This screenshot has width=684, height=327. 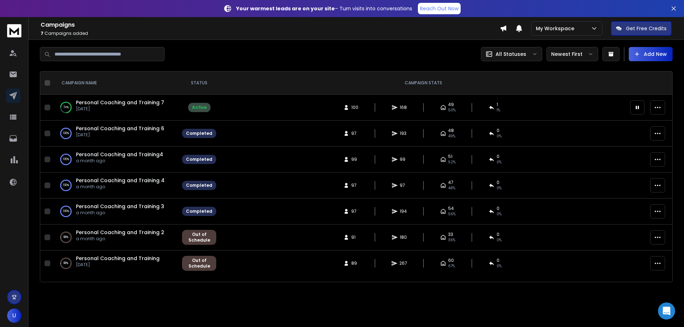 What do you see at coordinates (115, 160) in the screenshot?
I see `td: 100%Personal Coaching and Training4a month ago` at bounding box center [115, 160].